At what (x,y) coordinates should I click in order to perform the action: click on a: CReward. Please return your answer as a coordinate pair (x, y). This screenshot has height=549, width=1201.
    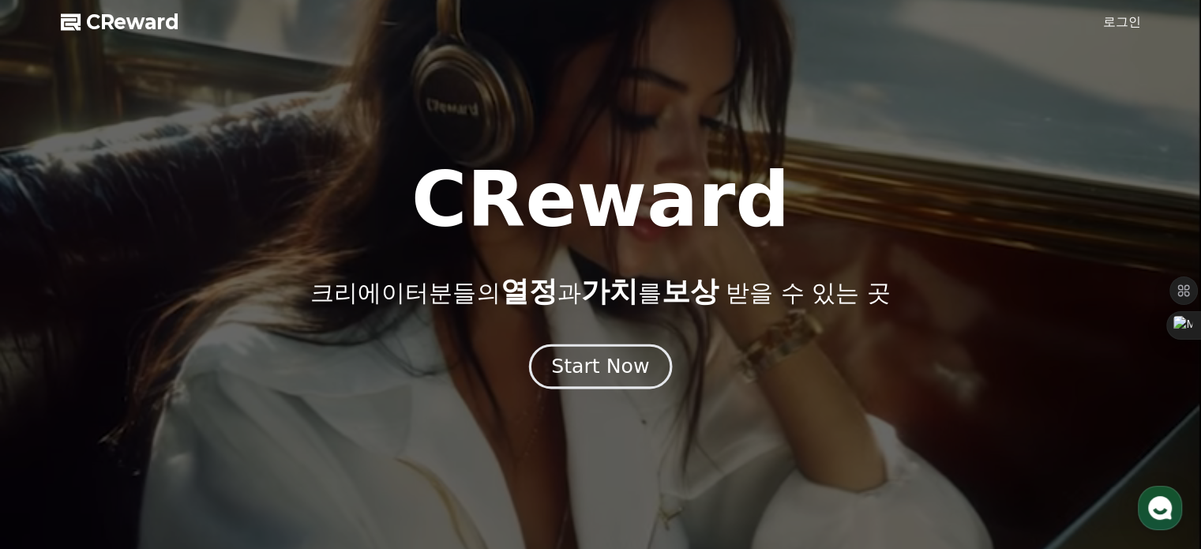
    Looking at the image, I should click on (120, 22).